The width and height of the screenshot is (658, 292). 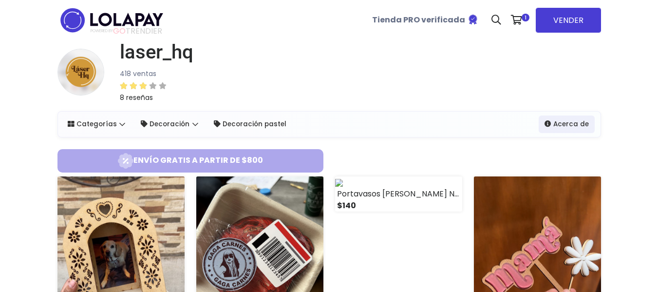 What do you see at coordinates (102, 31) in the screenshot?
I see `span: POWERED BY` at bounding box center [102, 31].